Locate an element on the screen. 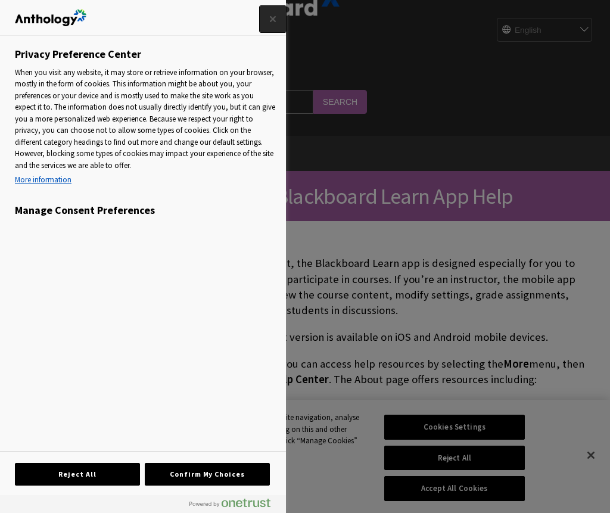  a: More information about your privacy, opens in a new tab is located at coordinates (145, 180).